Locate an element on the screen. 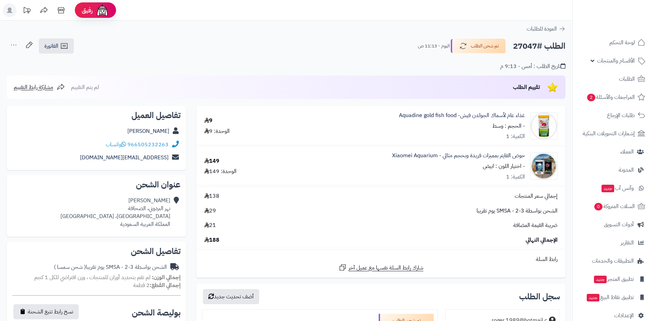 The image size is (653, 321). strong: إجمالي الوزن: is located at coordinates (166, 277).